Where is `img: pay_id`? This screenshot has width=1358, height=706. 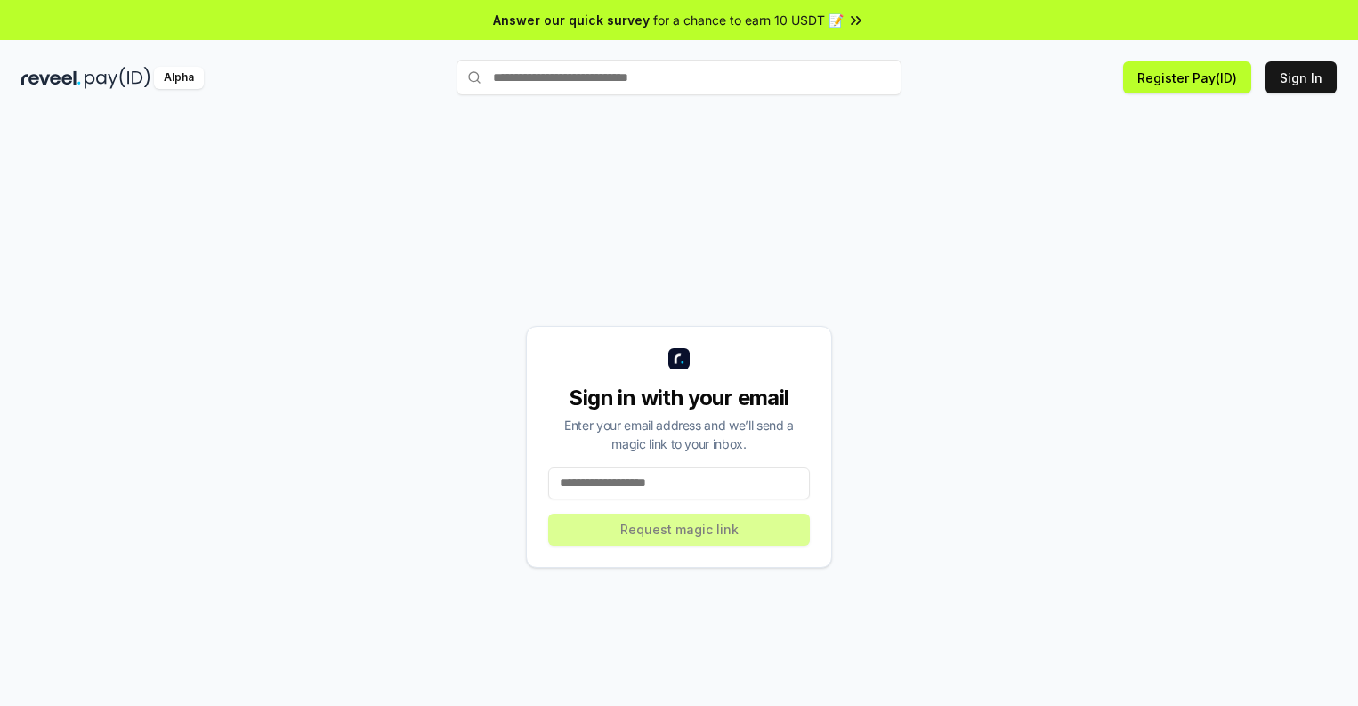 img: pay_id is located at coordinates (117, 77).